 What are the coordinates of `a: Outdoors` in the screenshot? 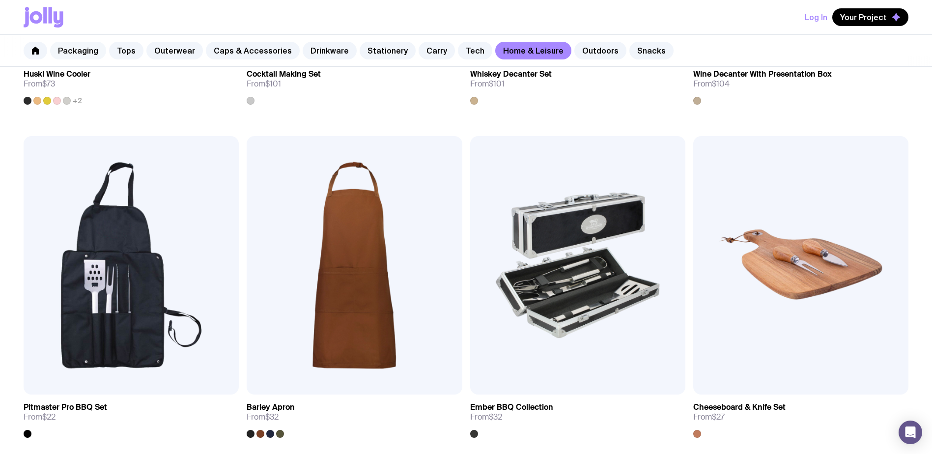 It's located at (601, 51).